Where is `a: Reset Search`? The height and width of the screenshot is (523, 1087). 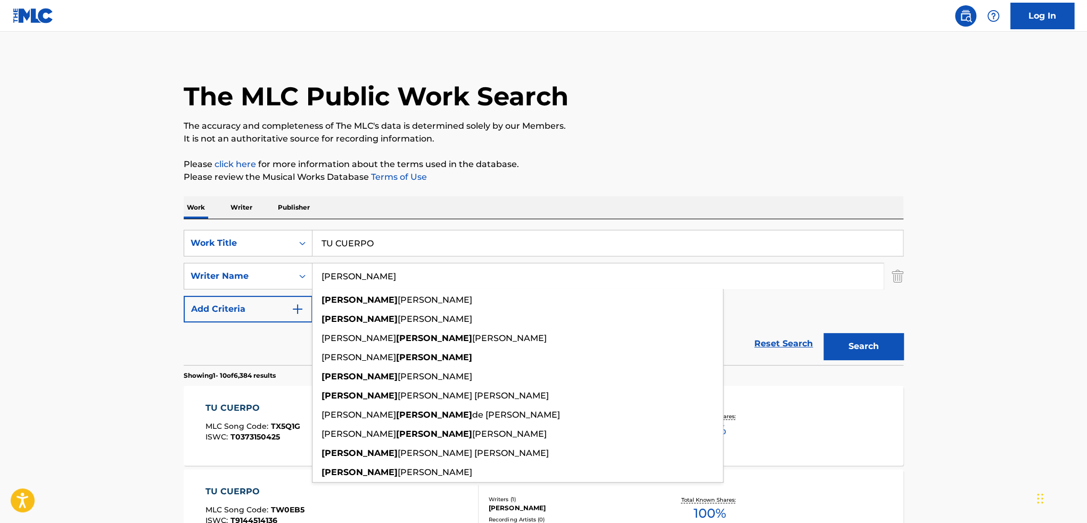
a: Reset Search is located at coordinates (783, 344).